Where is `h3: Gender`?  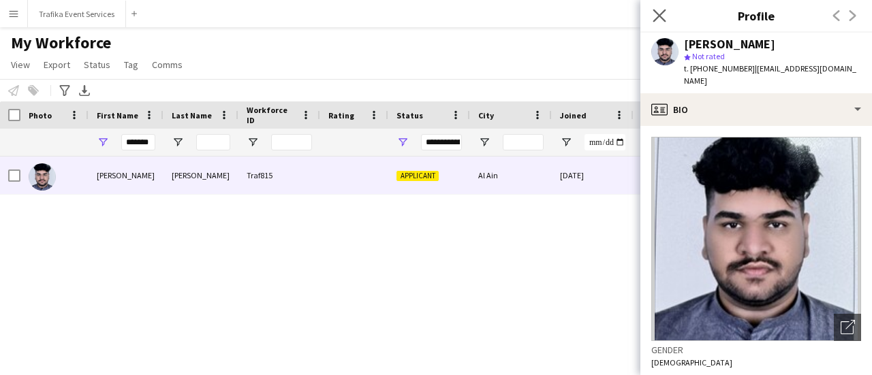 h3: Gender is located at coordinates (756, 350).